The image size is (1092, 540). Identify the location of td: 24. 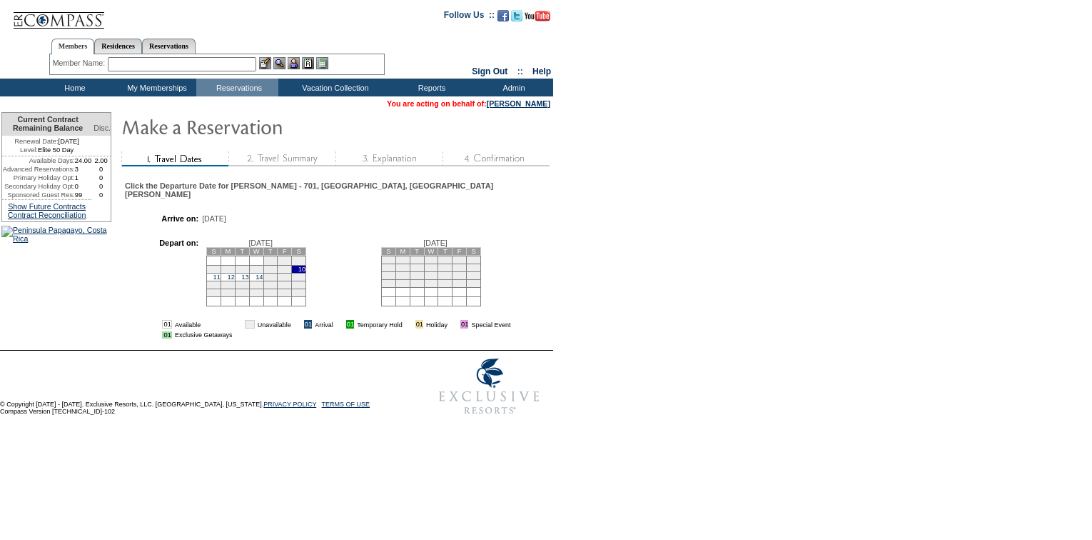
(417, 283).